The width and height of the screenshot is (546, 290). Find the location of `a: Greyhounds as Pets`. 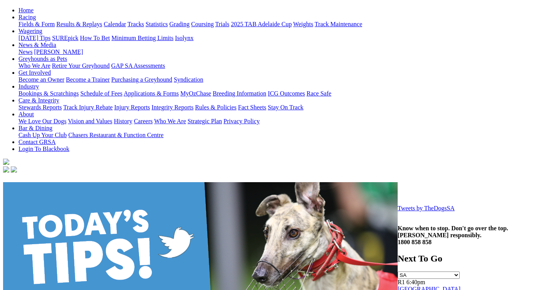

a: Greyhounds as Pets is located at coordinates (43, 59).